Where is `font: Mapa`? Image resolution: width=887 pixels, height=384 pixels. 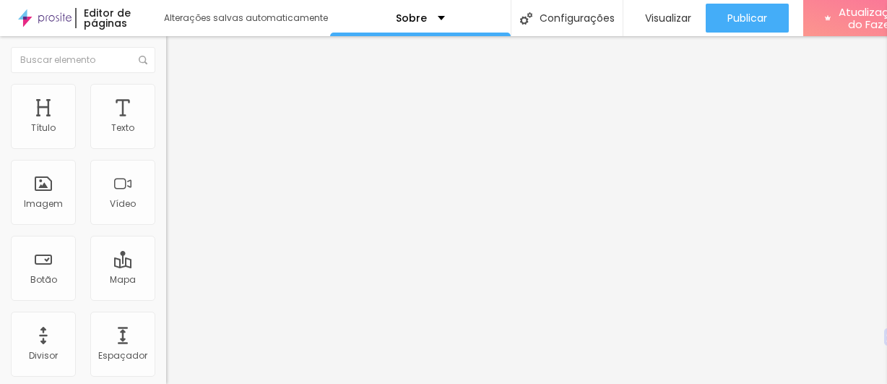
font: Mapa is located at coordinates (123, 279).